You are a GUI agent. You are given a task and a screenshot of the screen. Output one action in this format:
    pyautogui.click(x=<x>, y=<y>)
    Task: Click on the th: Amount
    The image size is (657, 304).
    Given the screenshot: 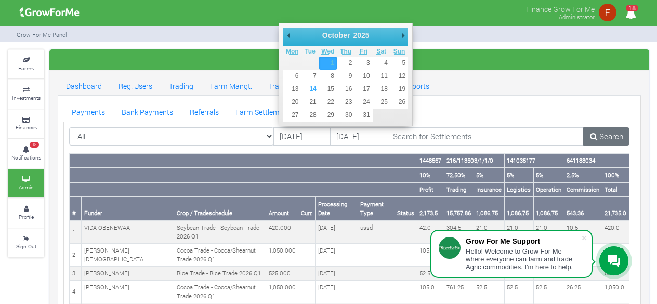 What is the action you would take?
    pyautogui.click(x=282, y=209)
    